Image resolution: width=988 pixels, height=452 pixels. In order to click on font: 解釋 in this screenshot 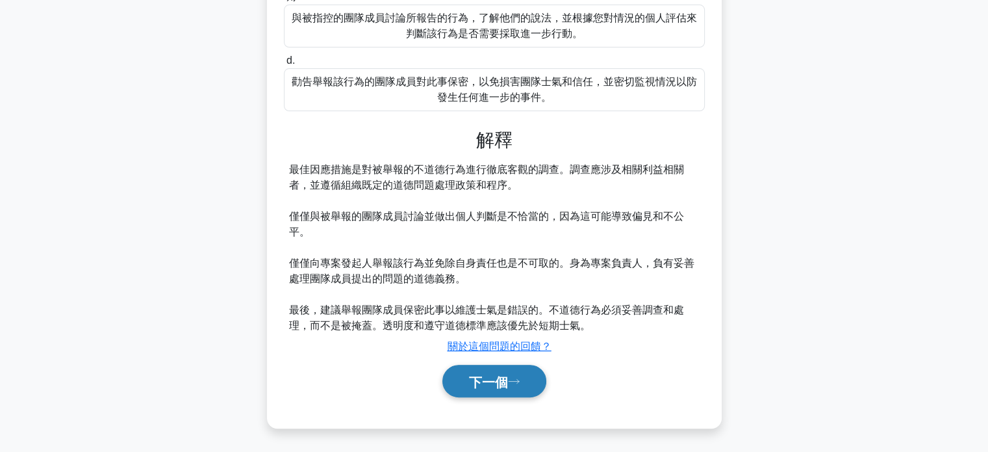, I will do `click(494, 140)`.